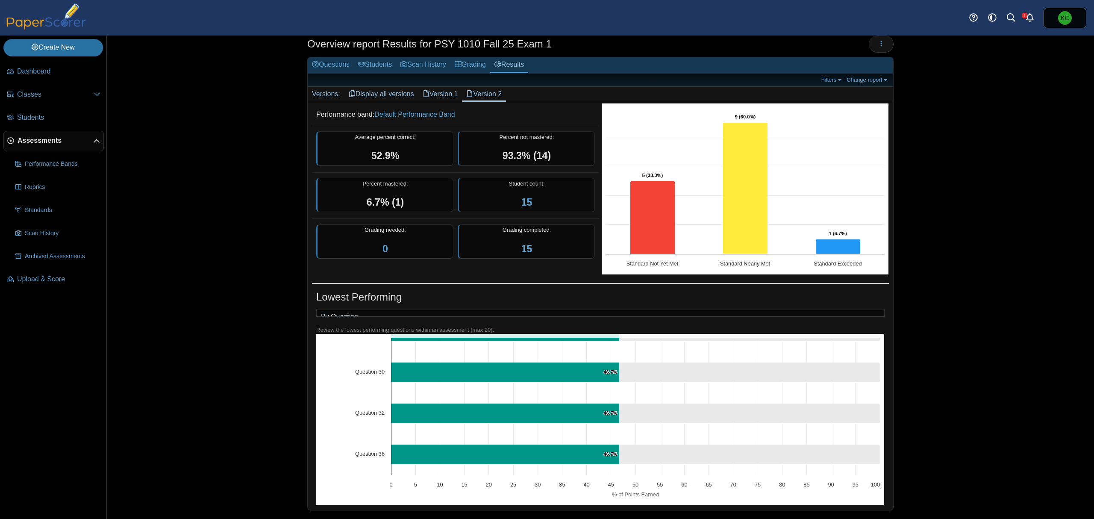  I want to click on path: Question 36, 46.7%. % of Points Earned., so click(506, 454).